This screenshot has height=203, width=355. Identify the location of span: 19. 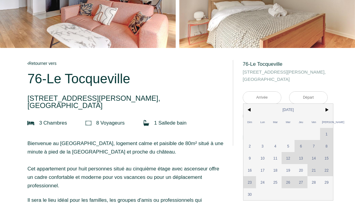
(288, 170).